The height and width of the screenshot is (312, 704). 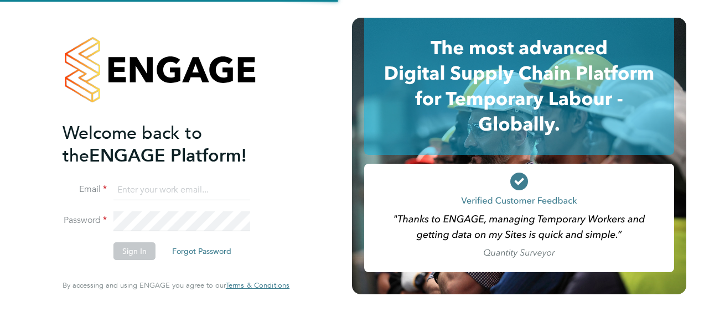 I want to click on label: Email, so click(x=85, y=189).